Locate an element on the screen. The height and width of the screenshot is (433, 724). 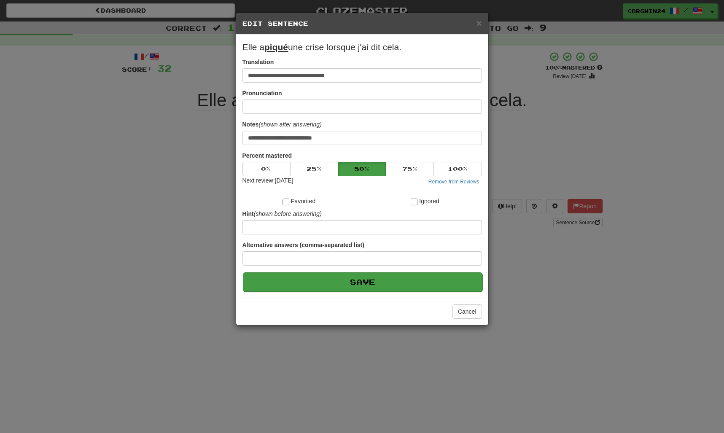
em: (shown after answering) is located at coordinates (290, 124).